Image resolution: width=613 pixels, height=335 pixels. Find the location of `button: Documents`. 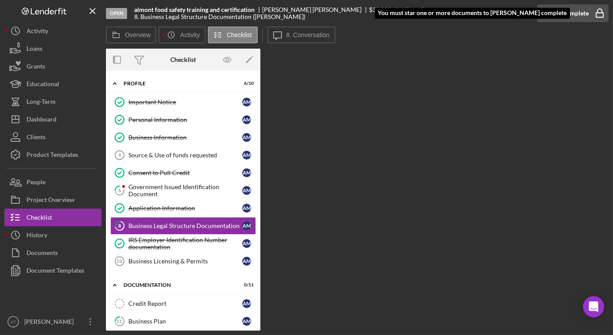

button: Documents is located at coordinates (53, 253).